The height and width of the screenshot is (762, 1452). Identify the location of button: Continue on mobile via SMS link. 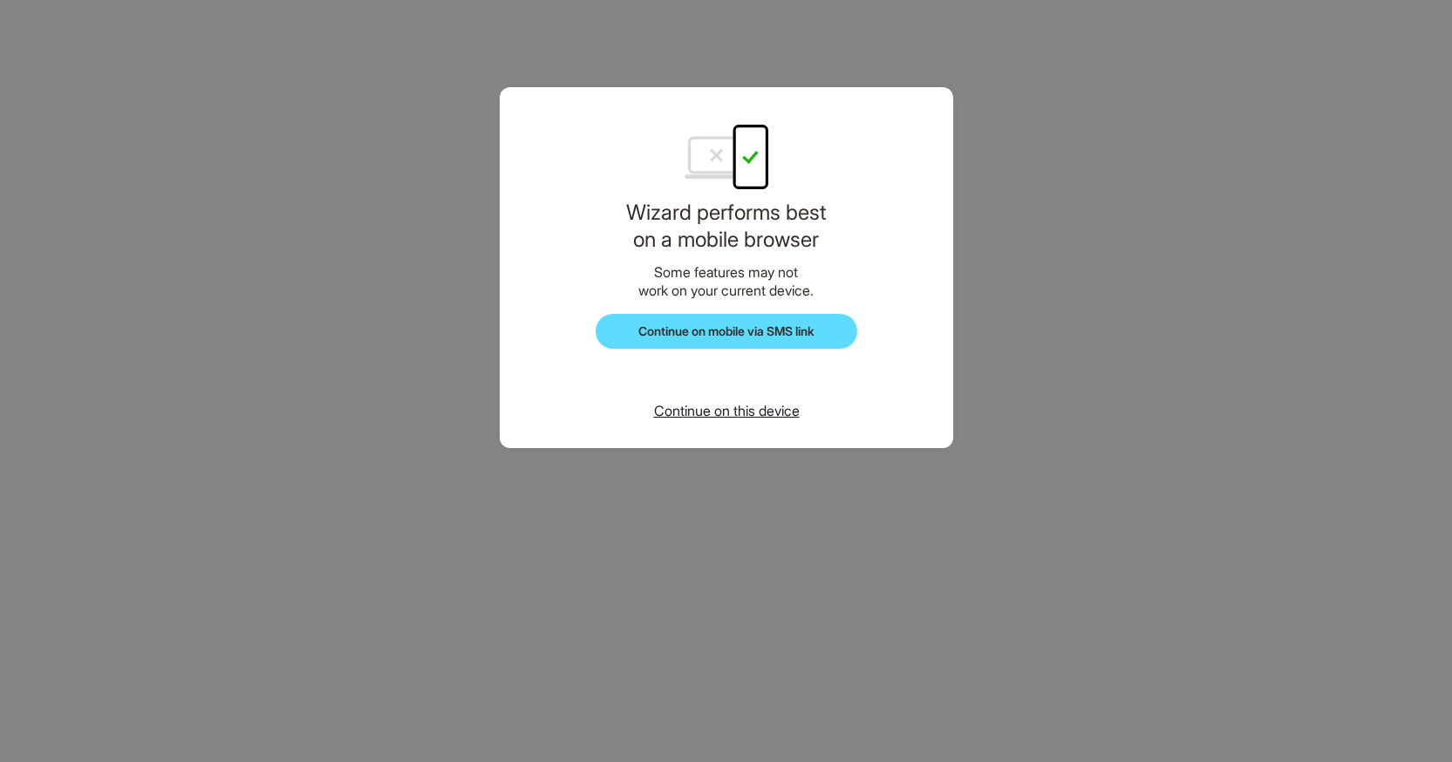
(726, 331).